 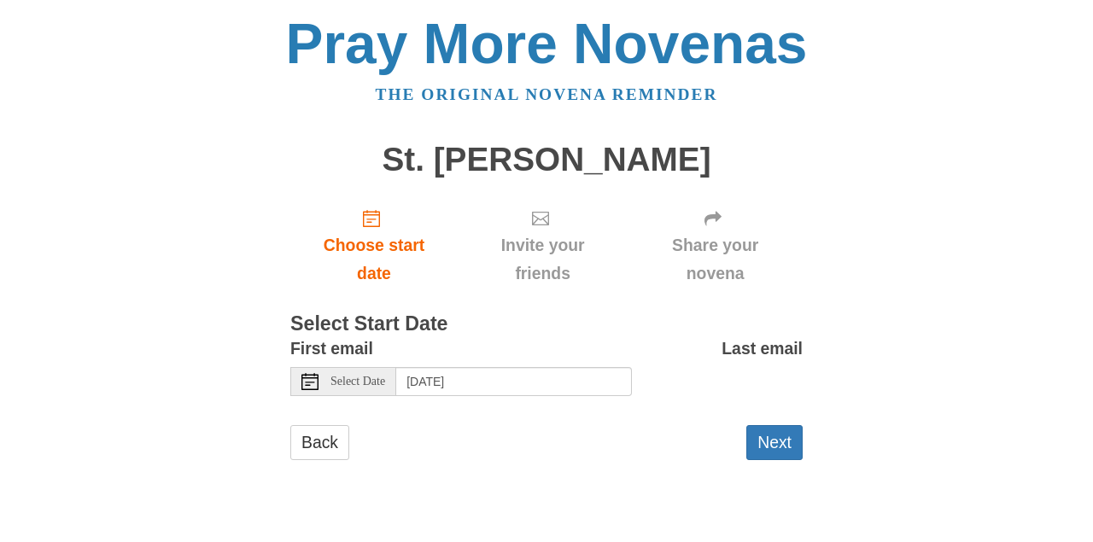 What do you see at coordinates (358, 382) in the screenshot?
I see `span: Select Date` at bounding box center [358, 382].